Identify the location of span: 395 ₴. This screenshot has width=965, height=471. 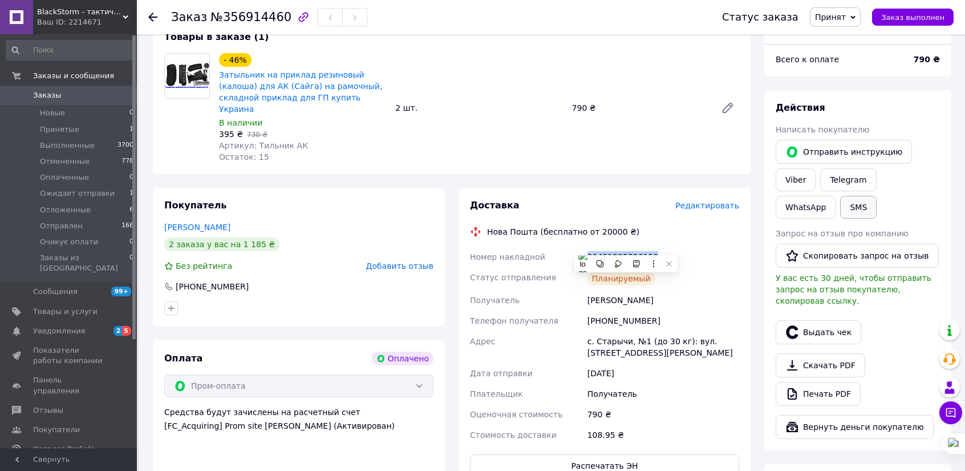
(231, 134).